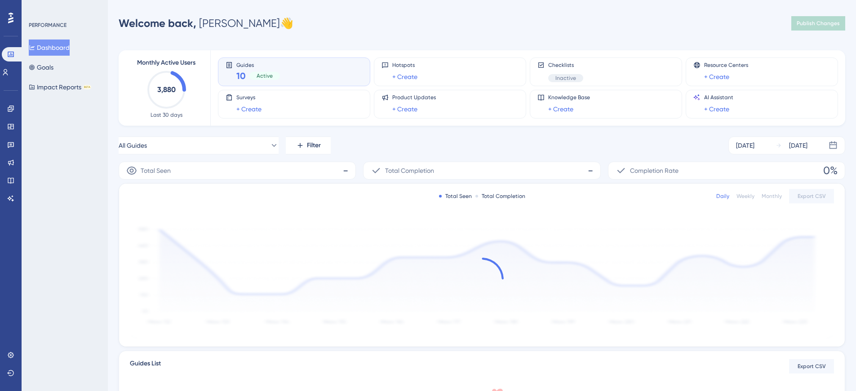 This screenshot has height=391, width=856. Describe the element at coordinates (60, 87) in the screenshot. I see `button: Impact ReportsBETA` at that location.